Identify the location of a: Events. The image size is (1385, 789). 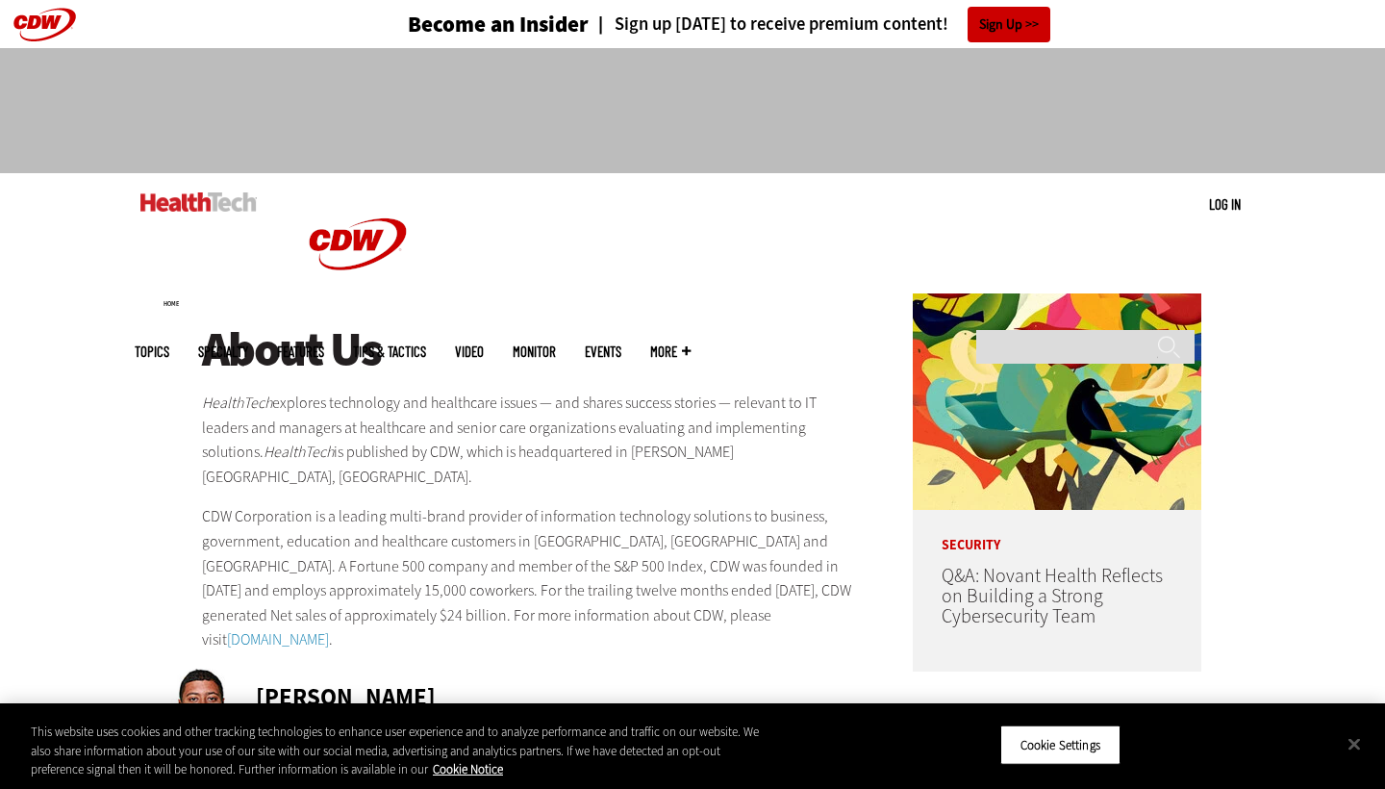
(603, 351).